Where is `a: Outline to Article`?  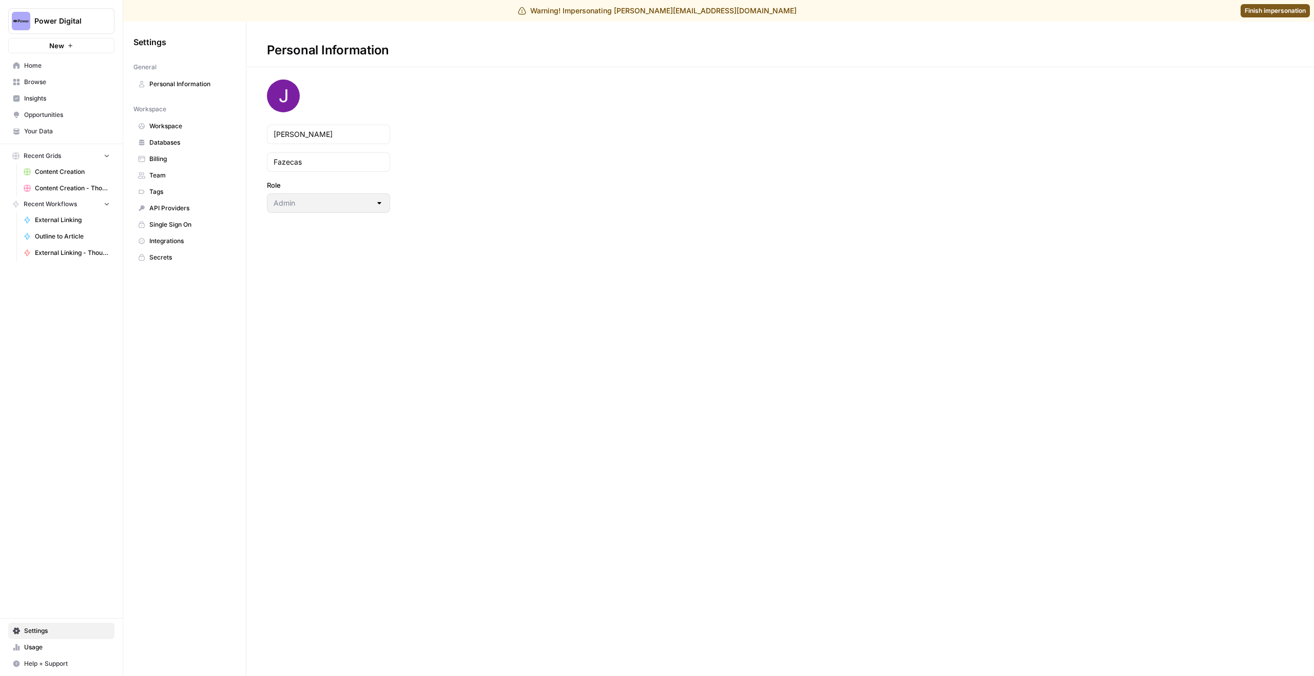 a: Outline to Article is located at coordinates (67, 237).